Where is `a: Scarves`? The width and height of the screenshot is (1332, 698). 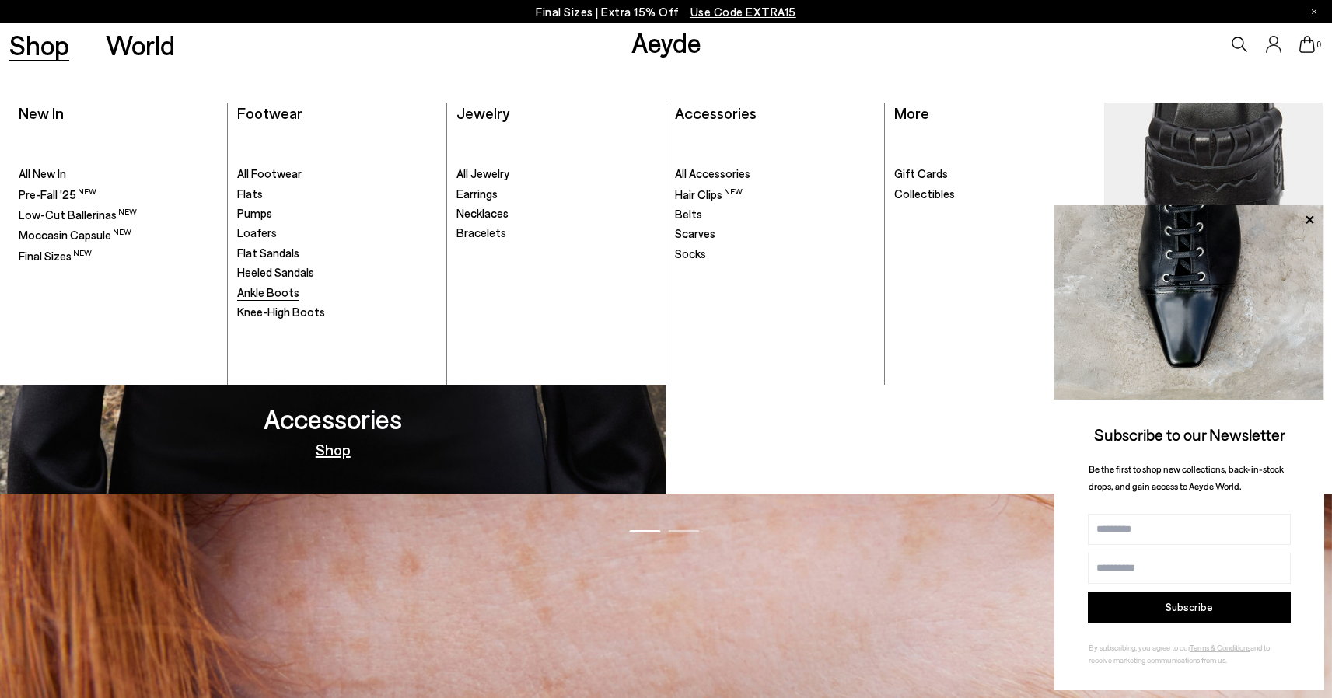
a: Scarves is located at coordinates (774, 234).